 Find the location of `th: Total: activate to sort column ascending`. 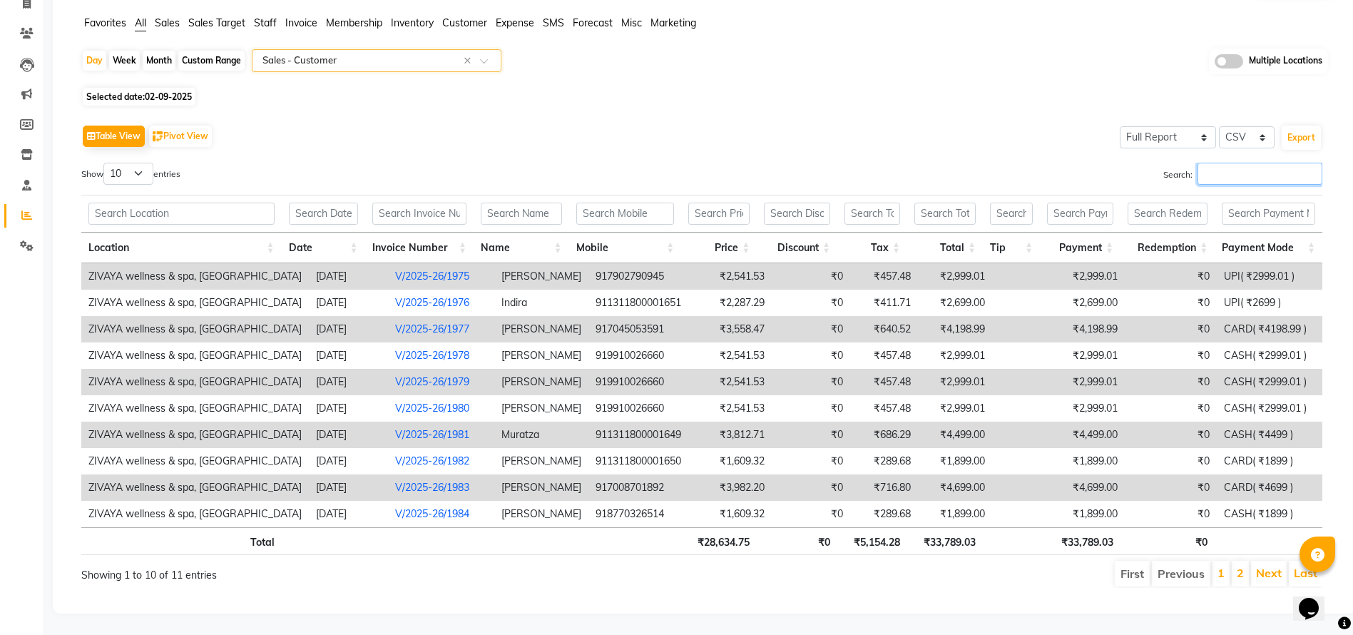

th: Total: activate to sort column ascending is located at coordinates (945, 248).